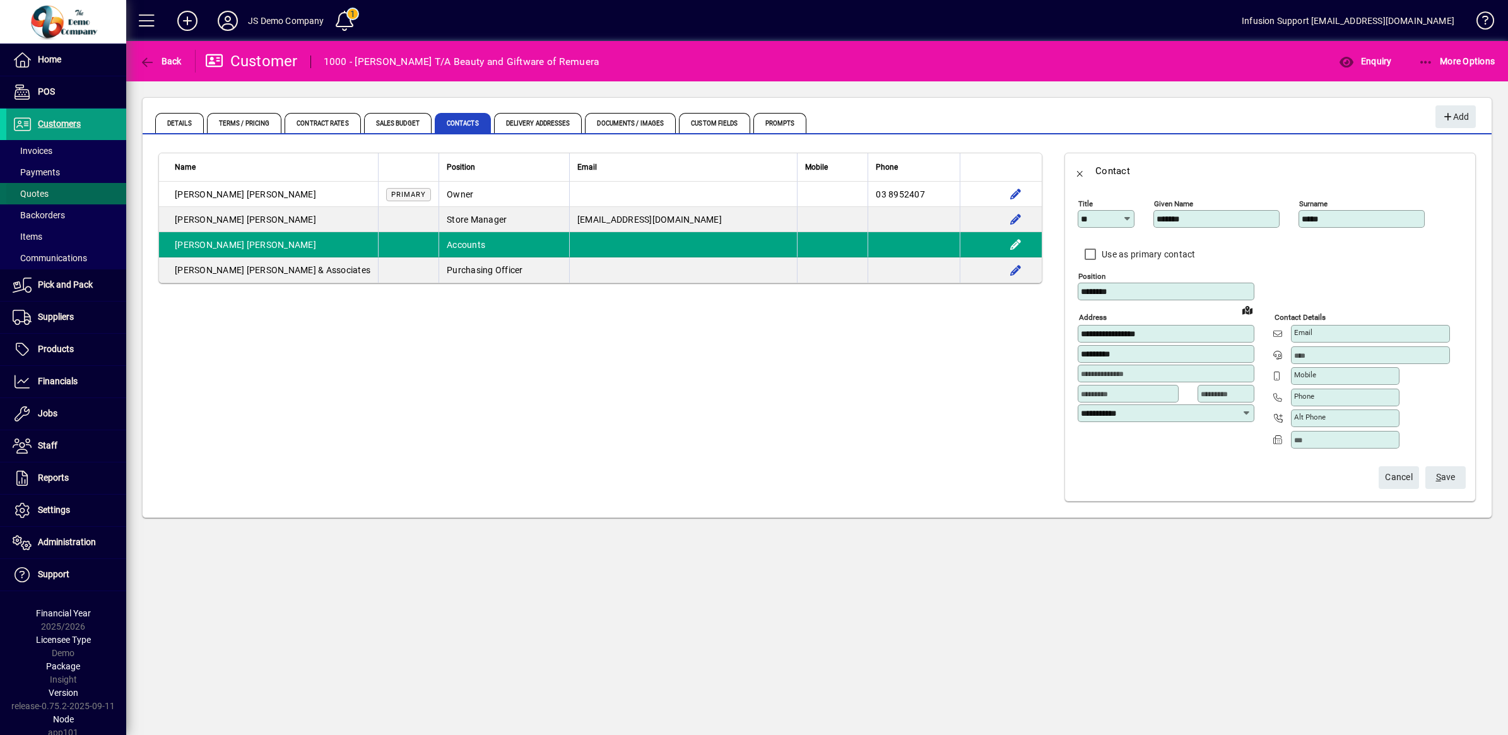 Image resolution: width=1508 pixels, height=735 pixels. What do you see at coordinates (57, 381) in the screenshot?
I see `span: Financials` at bounding box center [57, 381].